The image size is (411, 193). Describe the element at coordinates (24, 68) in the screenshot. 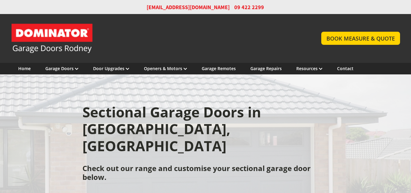

I see `a: Home` at that location.